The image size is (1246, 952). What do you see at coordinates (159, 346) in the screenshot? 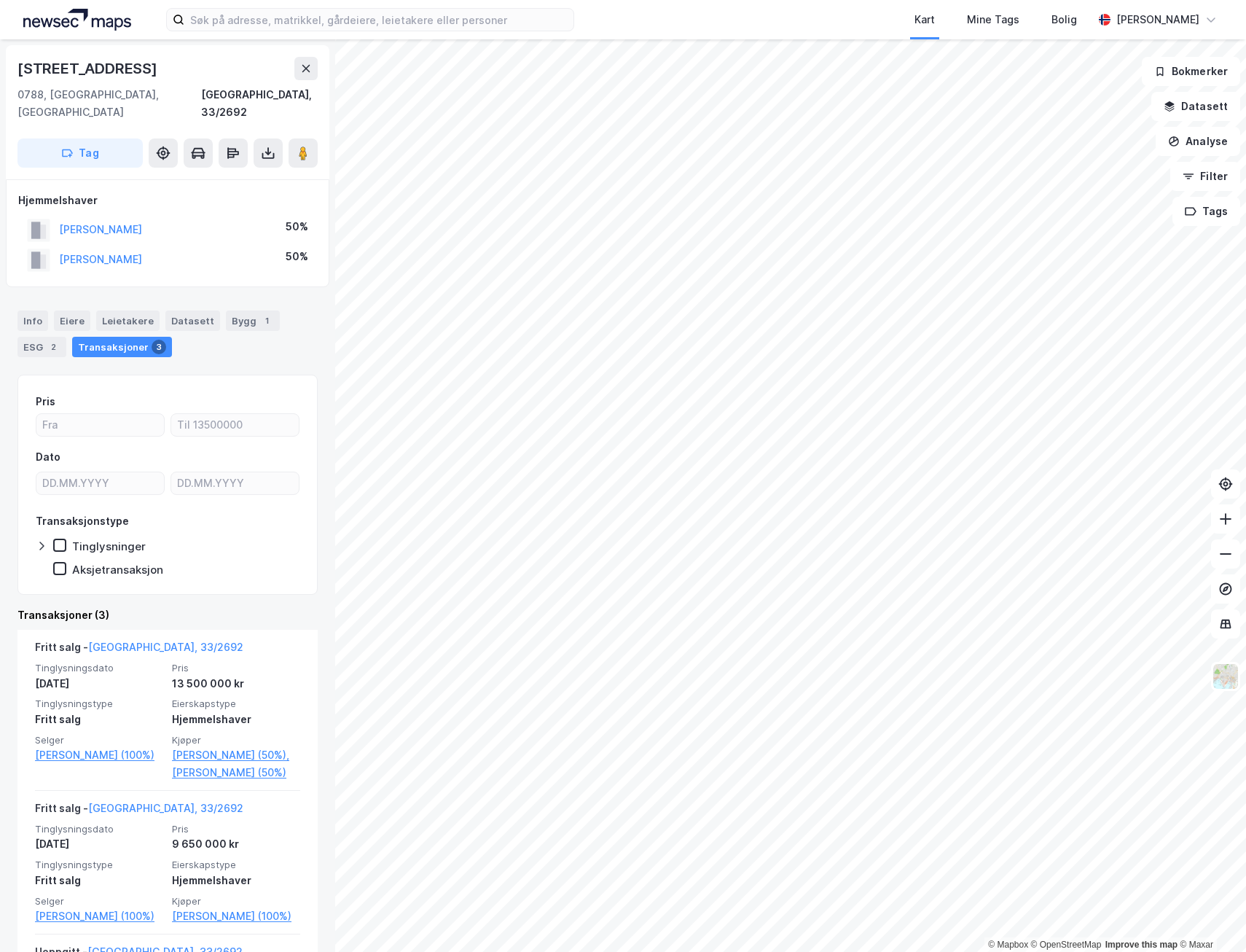
I see `div: 3` at bounding box center [159, 346].